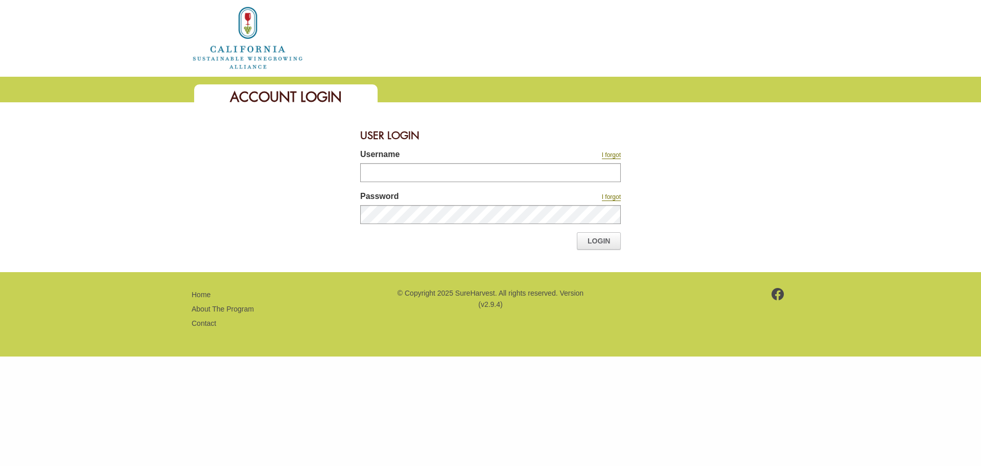 This screenshot has height=466, width=981. What do you see at coordinates (445, 197) in the screenshot?
I see `label: Password` at bounding box center [445, 197].